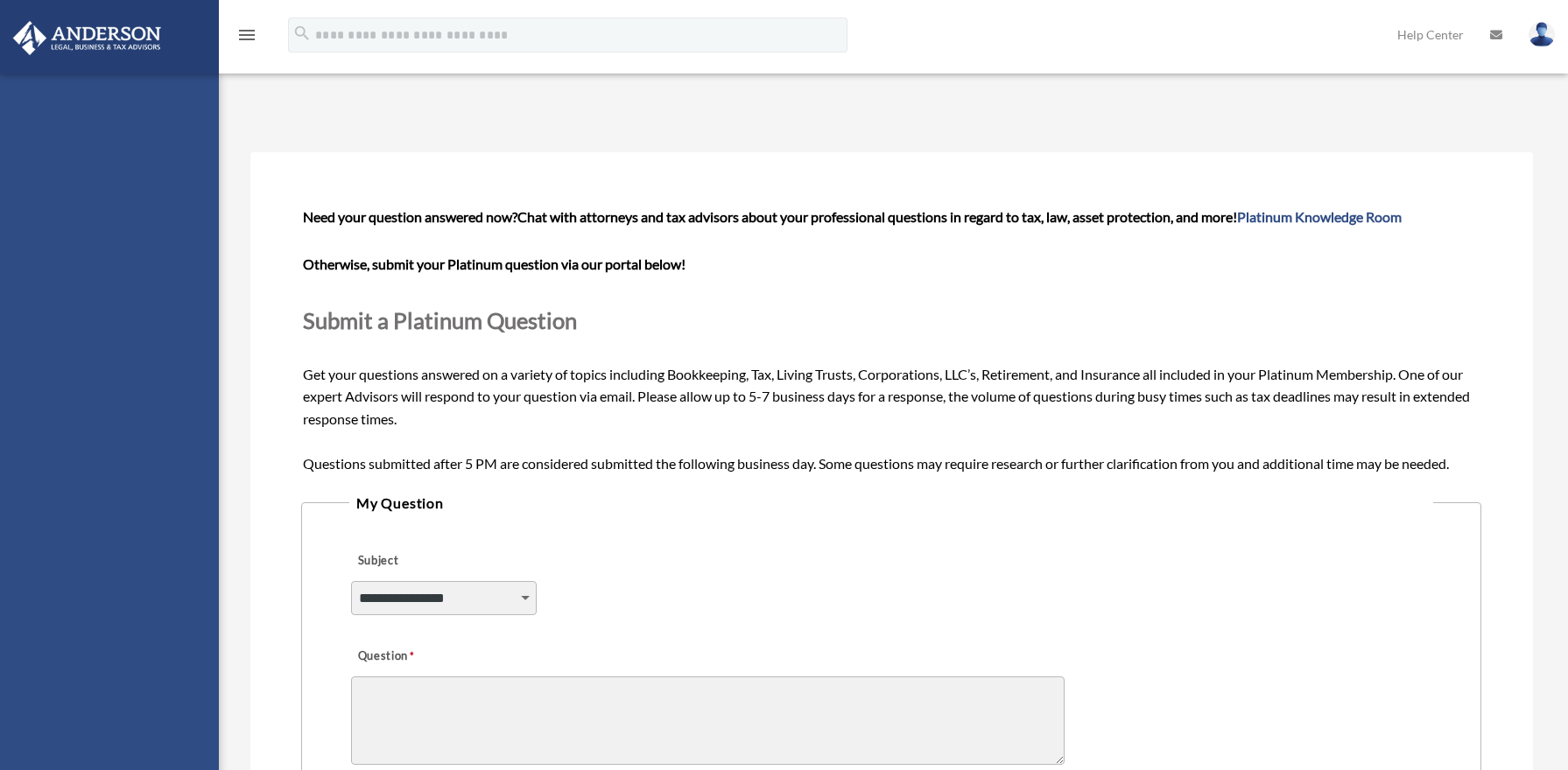 This screenshot has height=770, width=1568. Describe the element at coordinates (302, 33) in the screenshot. I see `i: search` at that location.